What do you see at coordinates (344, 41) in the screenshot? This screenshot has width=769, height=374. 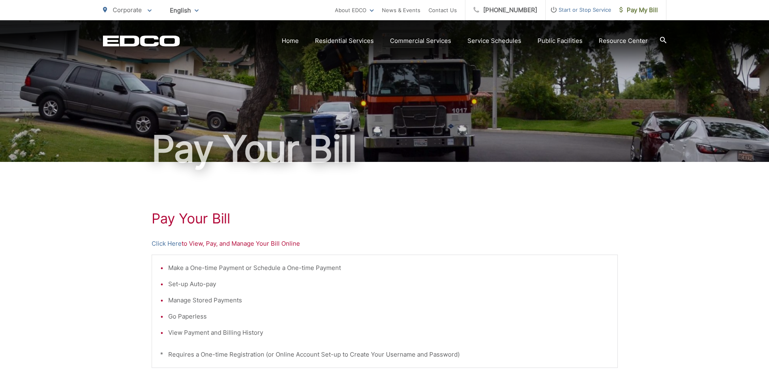 I see `a: Residential Services` at bounding box center [344, 41].